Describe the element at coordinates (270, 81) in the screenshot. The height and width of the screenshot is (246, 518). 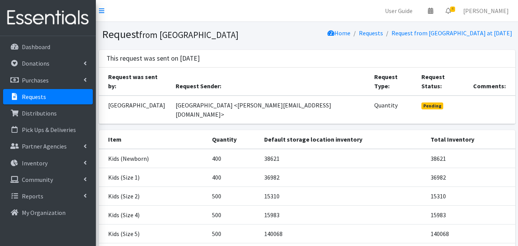
I see `th: Request Sender:` at that location.